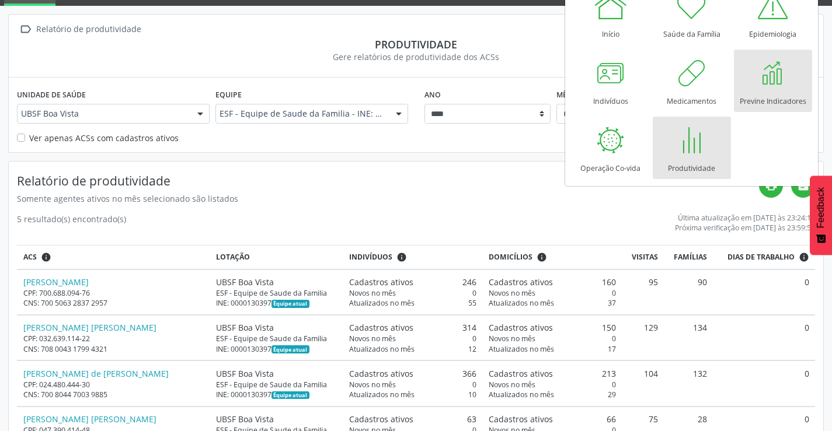  I want to click on div: 37, so click(552, 303).